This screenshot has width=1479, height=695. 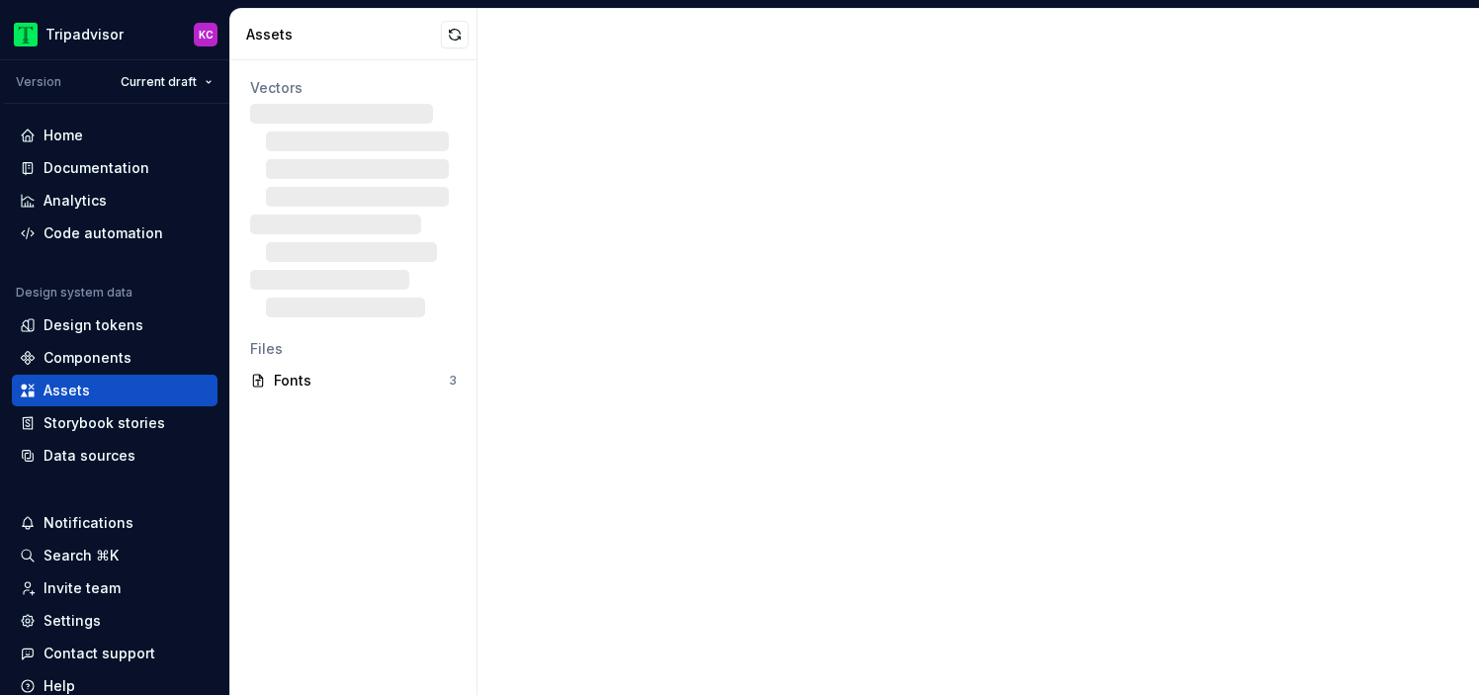 I want to click on button: TripadvisorKC, so click(x=115, y=34).